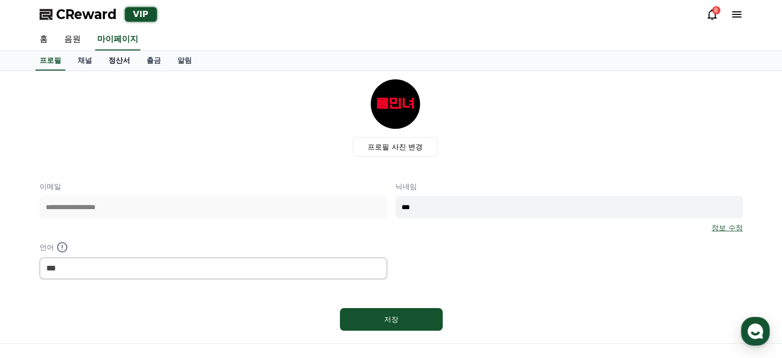  What do you see at coordinates (713, 14) in the screenshot?
I see `a: 8` at bounding box center [713, 14].